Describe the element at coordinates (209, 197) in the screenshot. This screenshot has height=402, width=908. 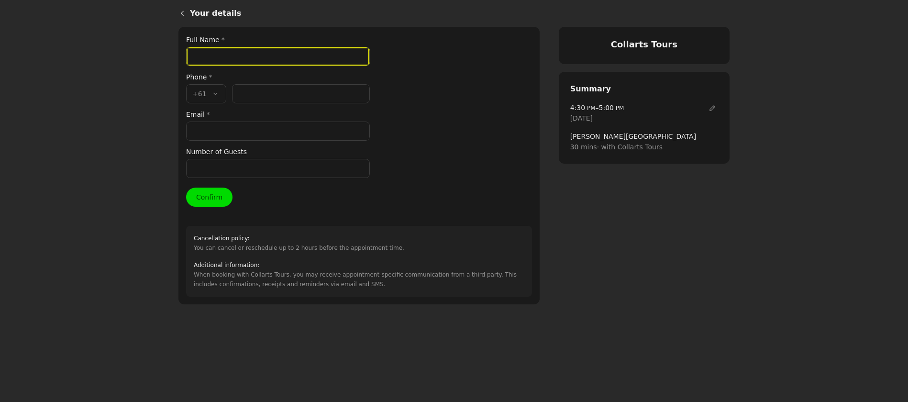
I see `button: Confirm` at that location.